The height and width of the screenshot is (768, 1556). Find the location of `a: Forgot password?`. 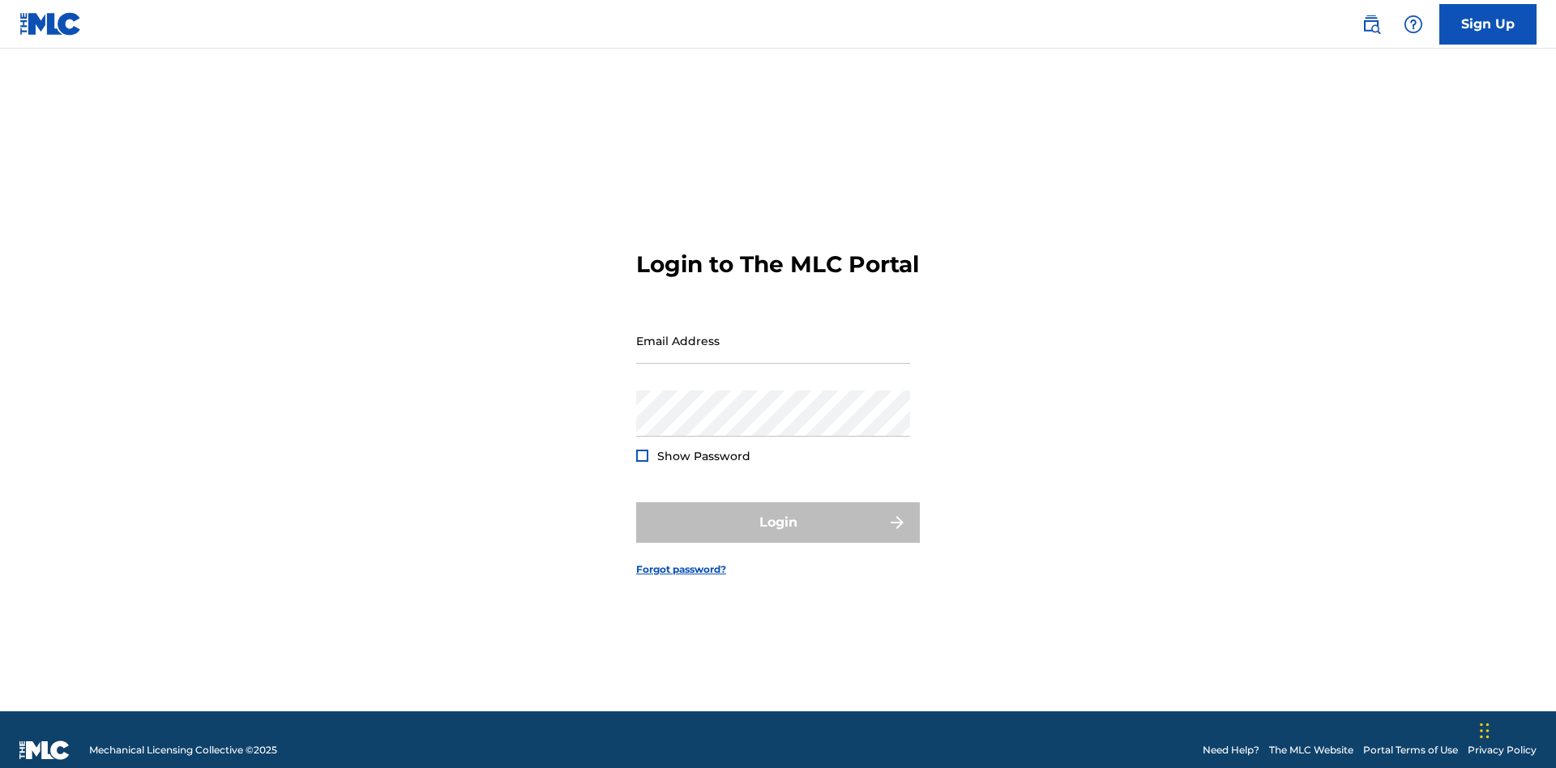

a: Forgot password? is located at coordinates (681, 570).